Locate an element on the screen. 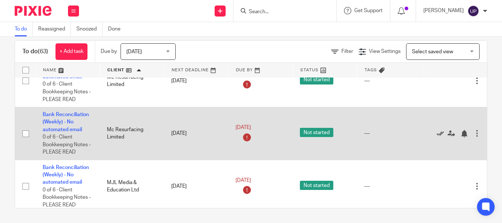 This screenshot has height=223, width=502. a: Reassigned is located at coordinates (54, 29).